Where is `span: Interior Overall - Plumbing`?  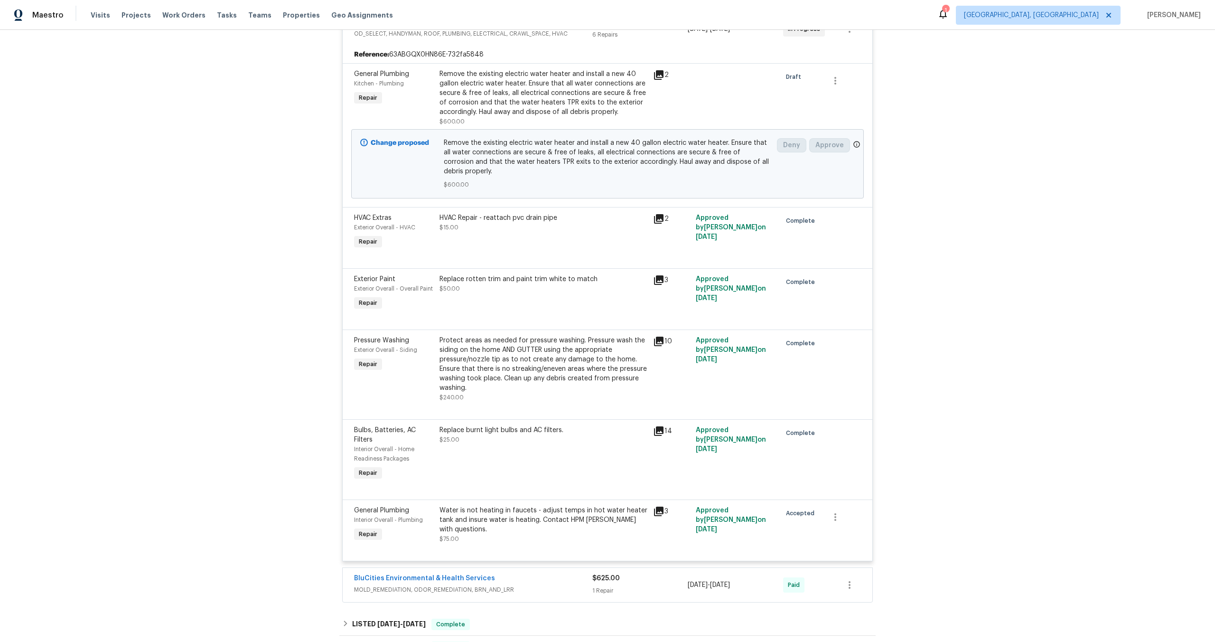
span: Interior Overall - Plumbing is located at coordinates (388, 520).